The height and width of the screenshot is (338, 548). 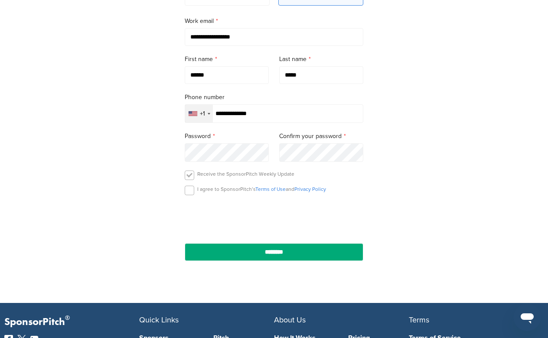 I want to click on label: Password, so click(x=227, y=136).